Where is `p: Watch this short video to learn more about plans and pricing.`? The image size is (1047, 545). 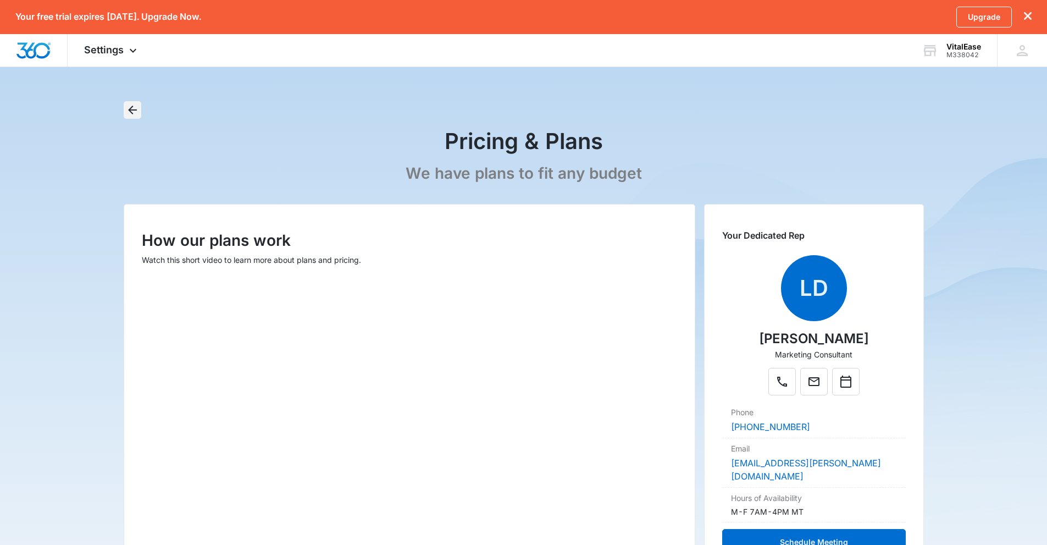
p: Watch this short video to learn more about plans and pricing. is located at coordinates (410, 259).